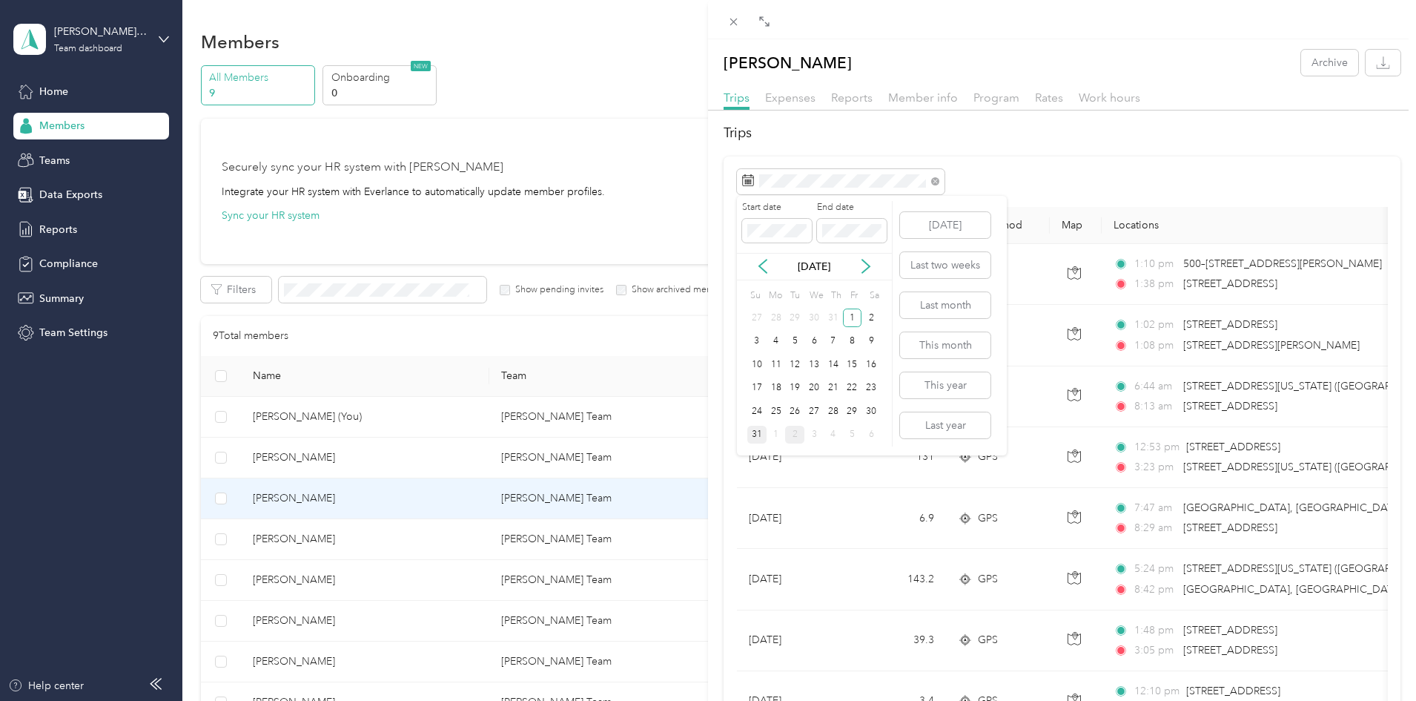 This screenshot has width=1416, height=701. I want to click on label: Start date, so click(777, 208).